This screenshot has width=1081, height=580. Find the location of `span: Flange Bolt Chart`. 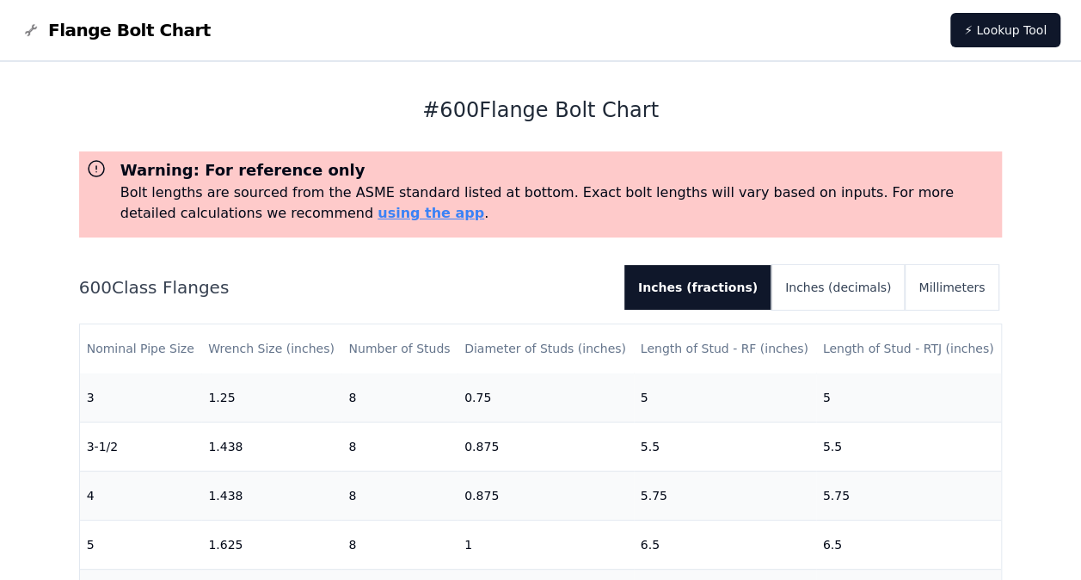

span: Flange Bolt Chart is located at coordinates (129, 30).